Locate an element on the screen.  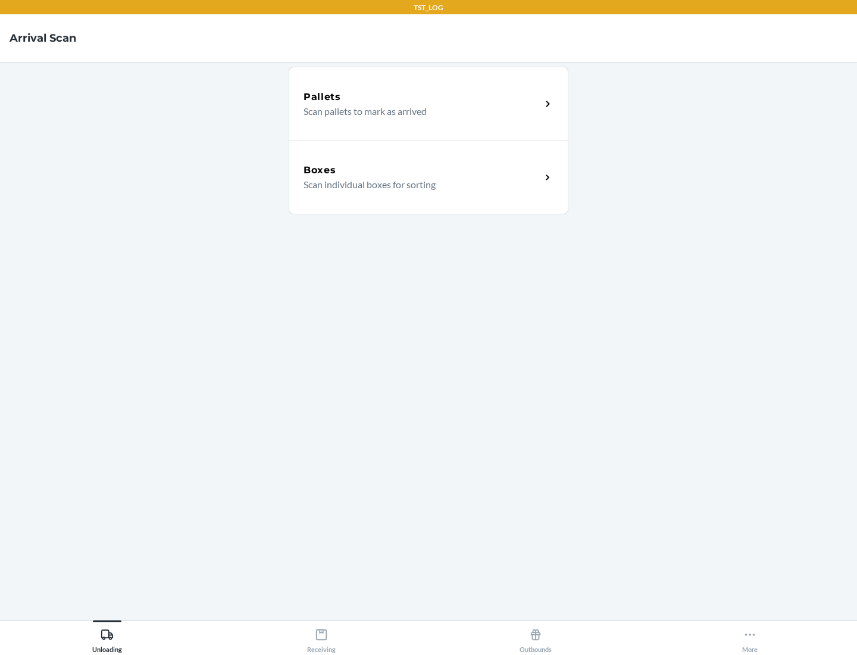
button: Outbounds is located at coordinates (536, 636).